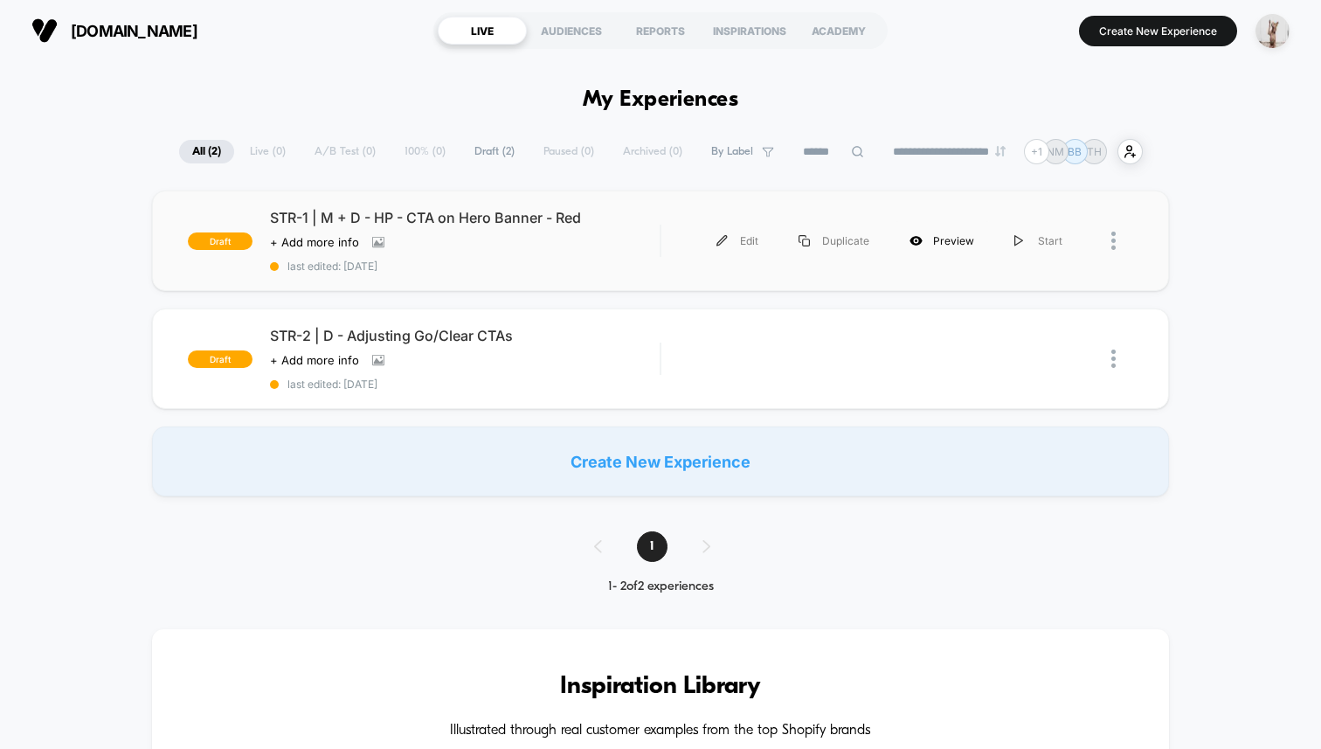  I want to click on img: ppic, so click(1272, 31).